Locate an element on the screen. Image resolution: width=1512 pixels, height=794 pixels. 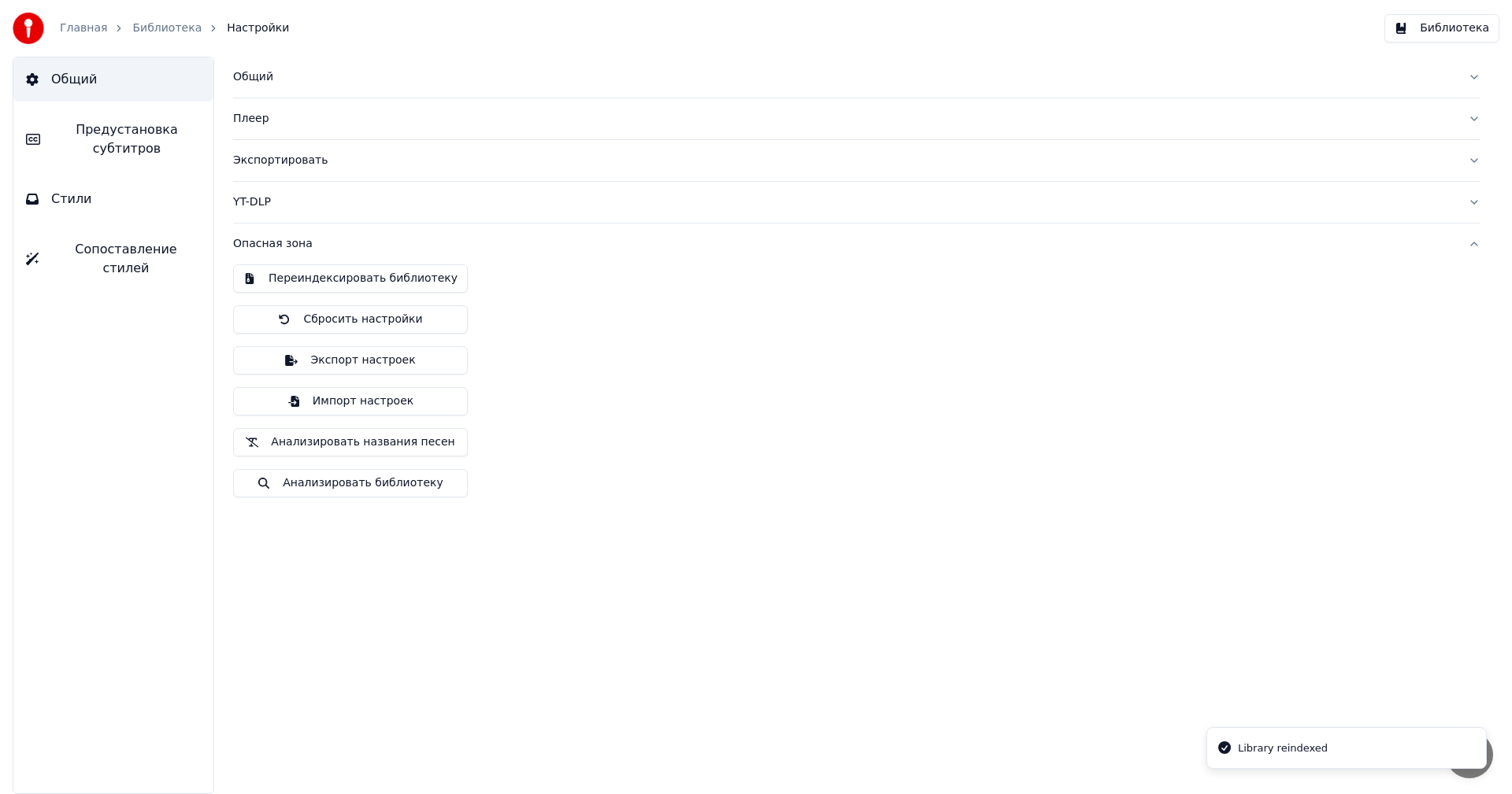
div: Плеер is located at coordinates (844, 118).